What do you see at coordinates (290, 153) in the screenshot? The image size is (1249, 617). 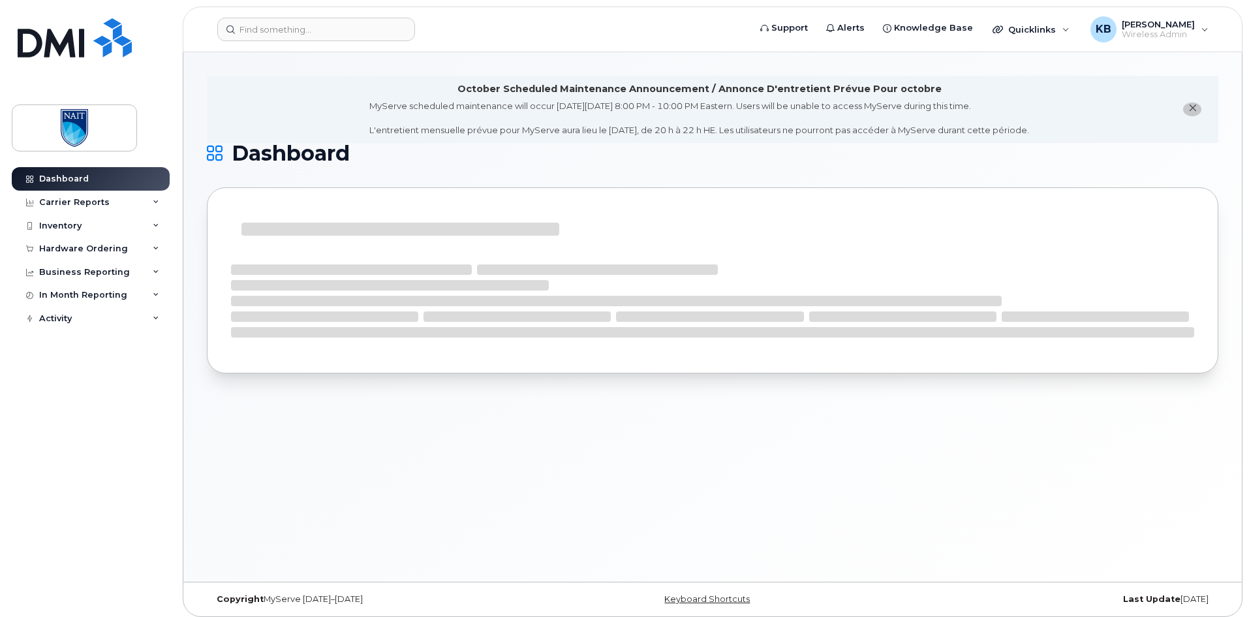 I see `span: Dashboard` at bounding box center [290, 153].